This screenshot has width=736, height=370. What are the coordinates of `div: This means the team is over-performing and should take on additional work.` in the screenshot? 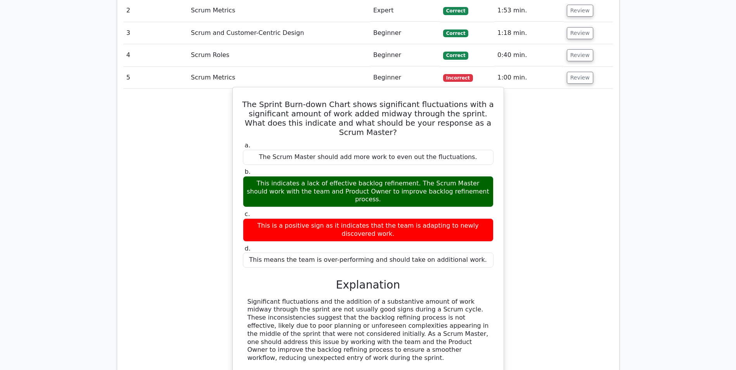 It's located at (368, 260).